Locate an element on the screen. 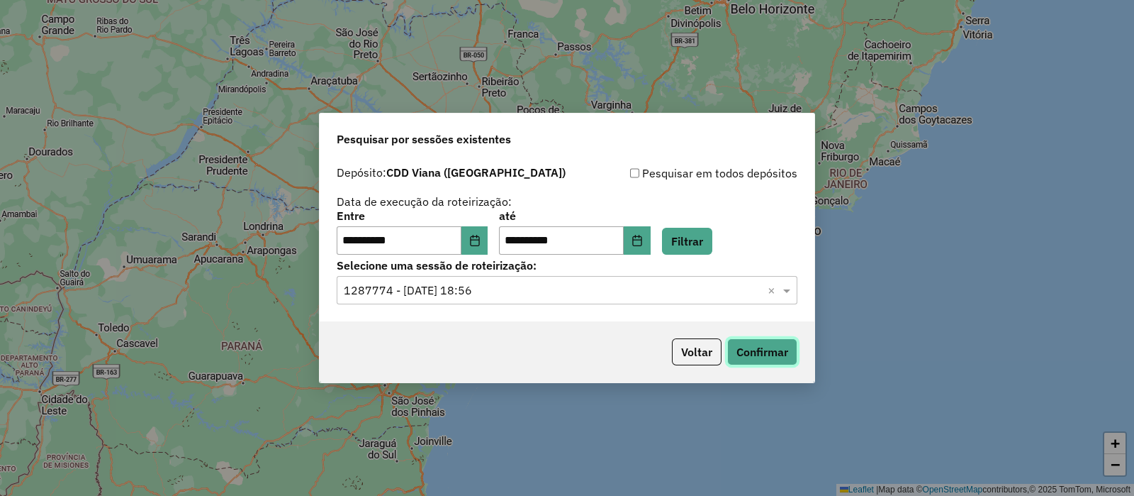 The image size is (1134, 496). span: Pesquisar por sessões existentes is located at coordinates (424, 139).